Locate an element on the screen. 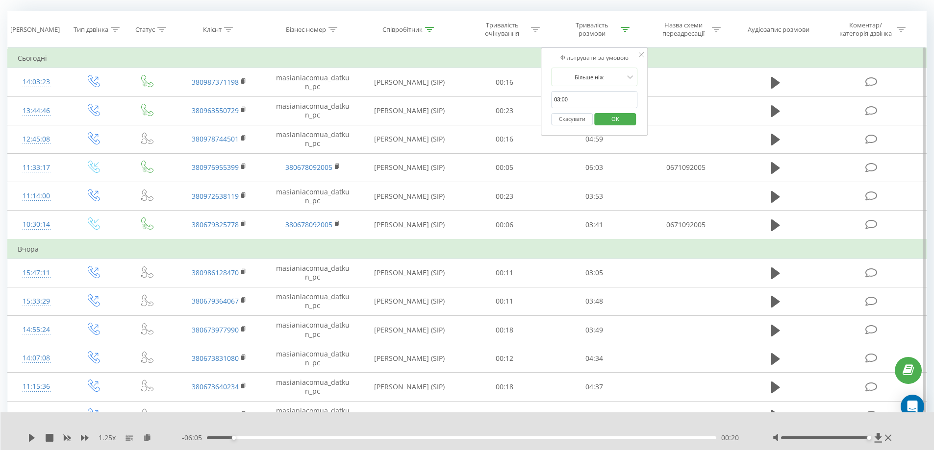  td: 00:06 is located at coordinates (504, 225).